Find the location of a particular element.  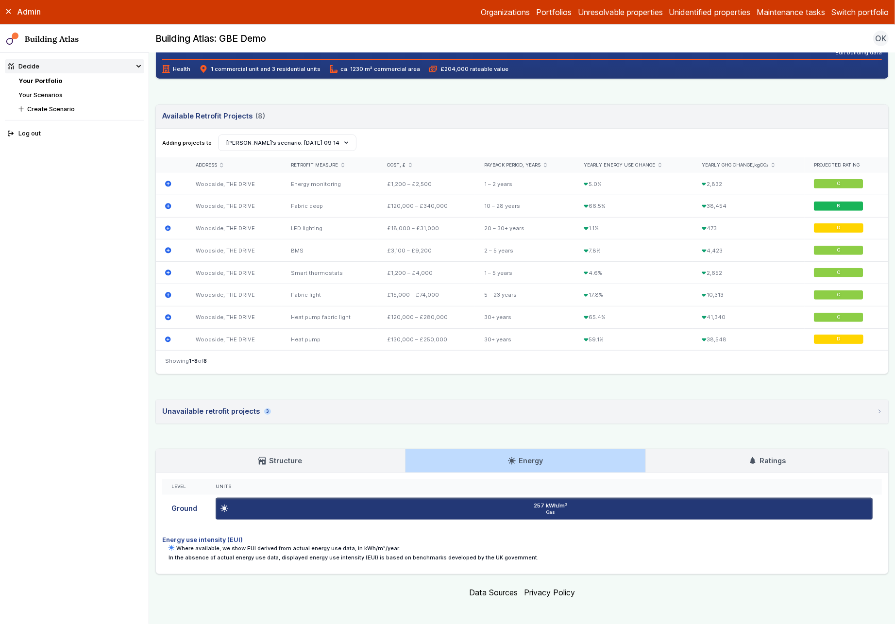

div: 4,423 is located at coordinates (748, 251).